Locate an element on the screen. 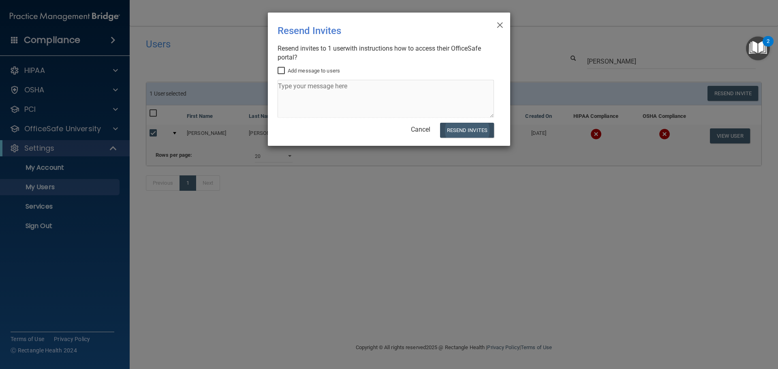 This screenshot has height=369, width=778. div: Resend invites to 1 user with instructions how to access their OfficeSafe portal? is located at coordinates (386, 53).